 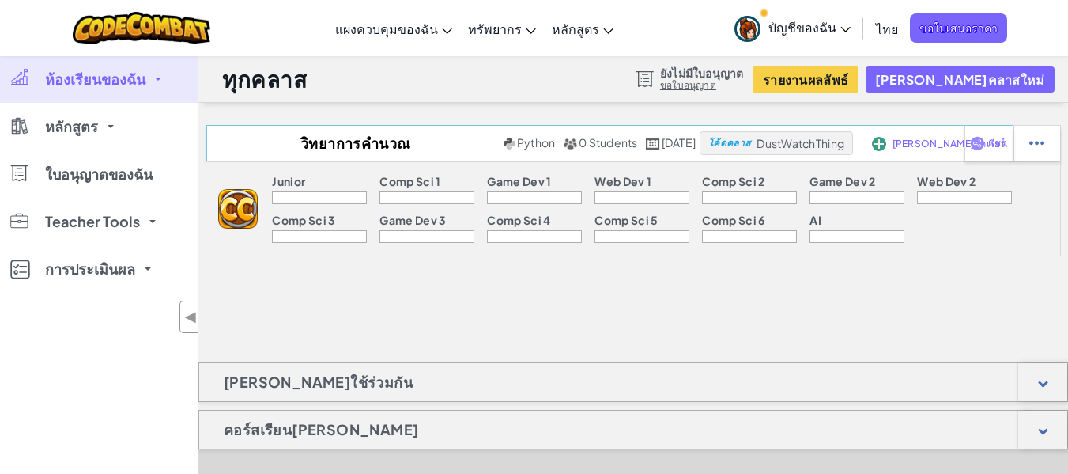 I want to click on img: CodeCombat logo, so click(x=142, y=28).